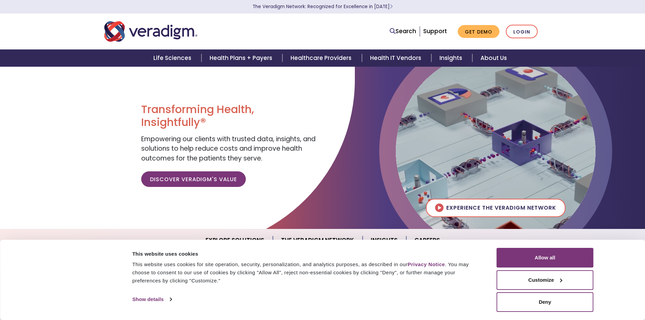 The width and height of the screenshot is (645, 320). I want to click on button: Customize, so click(545, 280).